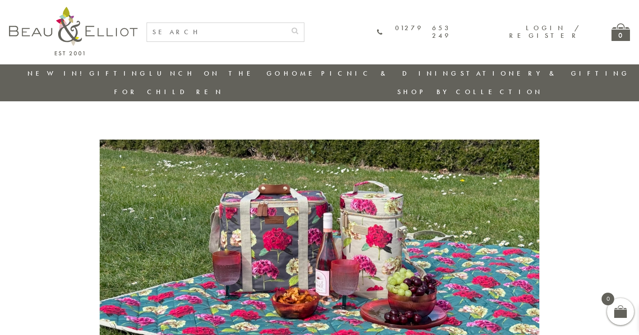 The height and width of the screenshot is (335, 639). What do you see at coordinates (73, 31) in the screenshot?
I see `img: logo` at bounding box center [73, 31].